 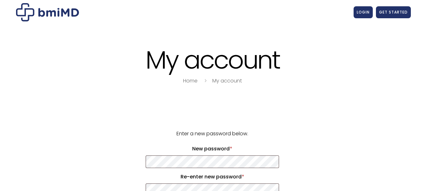 What do you see at coordinates (47, 12) in the screenshot?
I see `div: My account` at bounding box center [47, 12].